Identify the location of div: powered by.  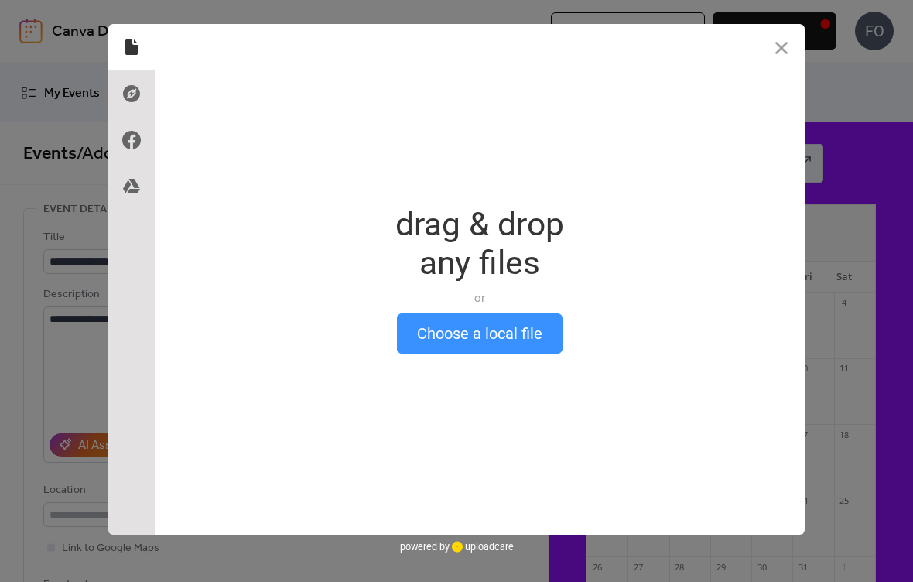
(457, 546).